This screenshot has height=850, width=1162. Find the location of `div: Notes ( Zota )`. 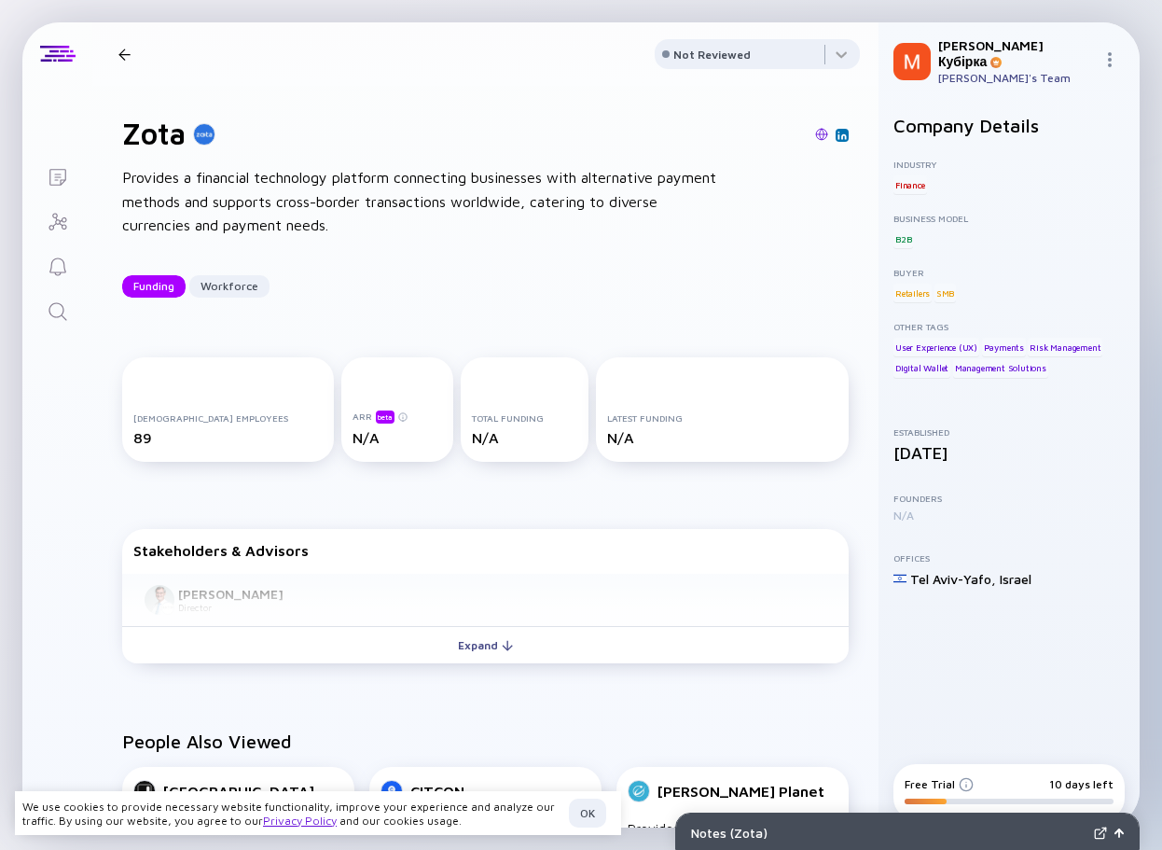

div: Notes ( Zota ) is located at coordinates (889, 832).